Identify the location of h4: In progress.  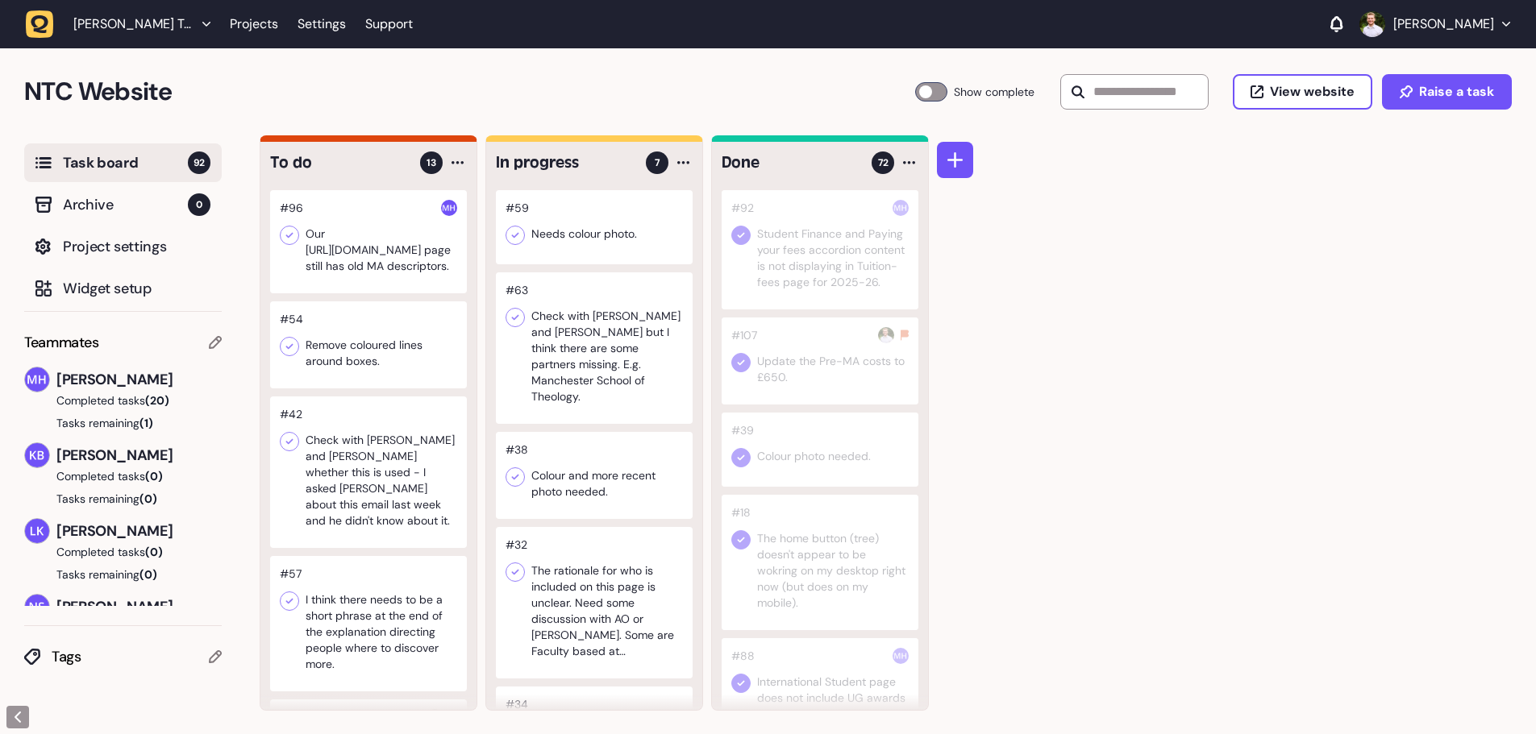
(565, 163).